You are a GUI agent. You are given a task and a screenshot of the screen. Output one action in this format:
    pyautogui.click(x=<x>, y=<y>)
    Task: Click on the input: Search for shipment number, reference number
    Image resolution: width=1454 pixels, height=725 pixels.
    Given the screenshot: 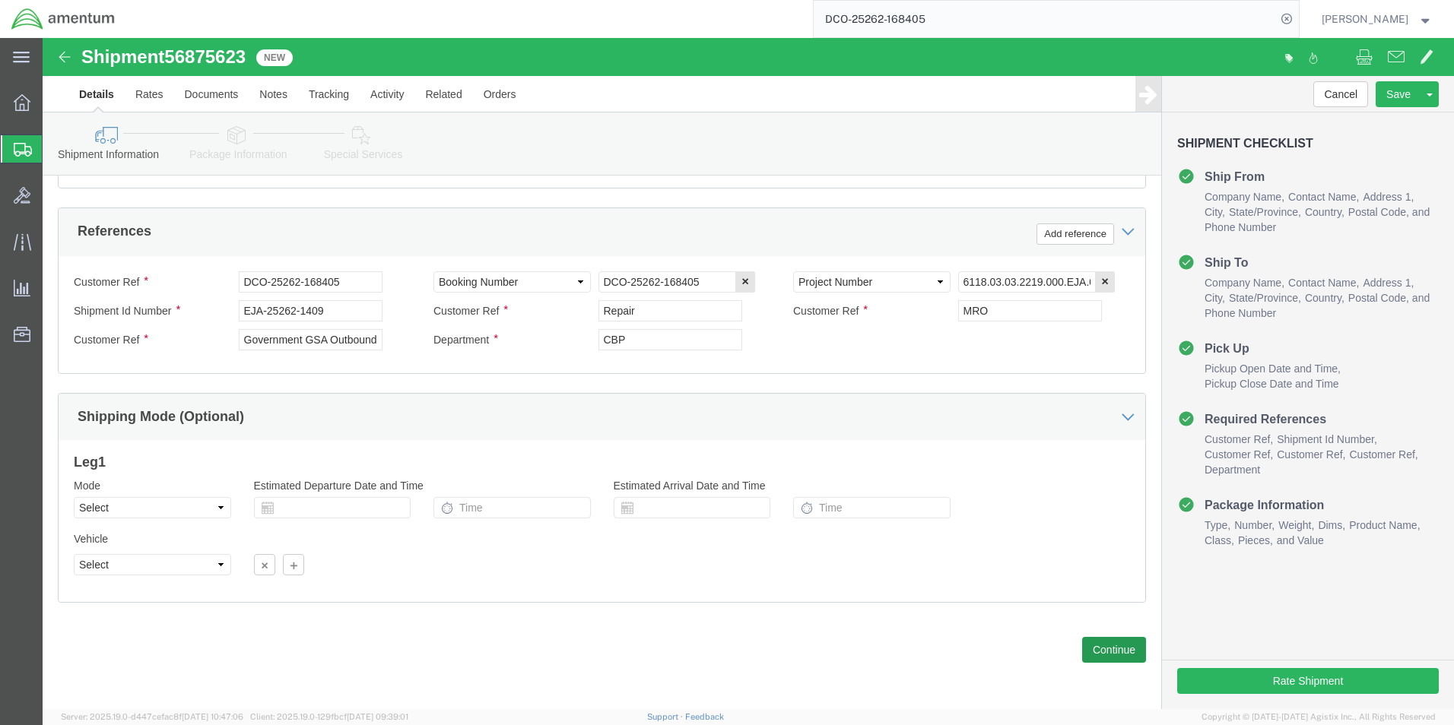 What is the action you would take?
    pyautogui.click(x=1045, y=19)
    